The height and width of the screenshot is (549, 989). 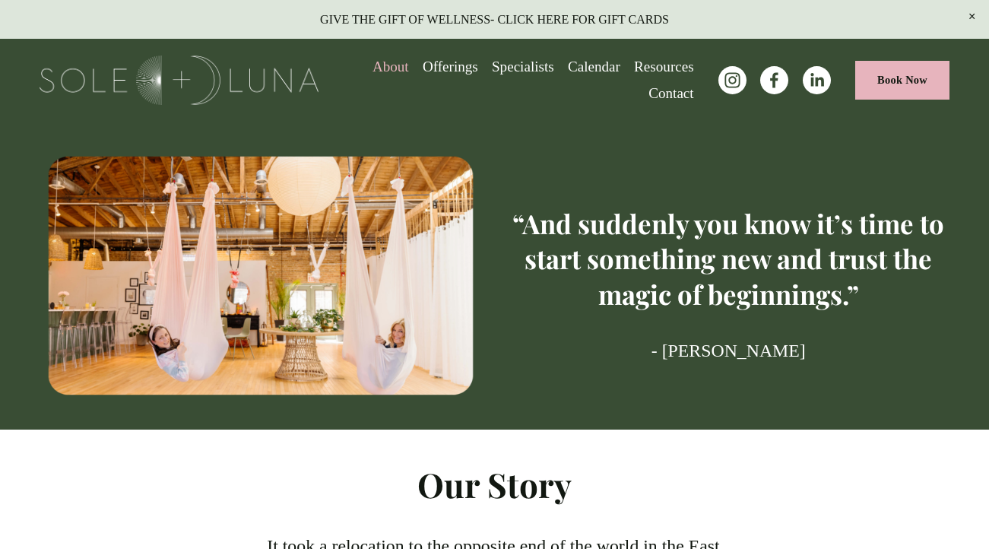 I want to click on span: Resources, so click(x=664, y=67).